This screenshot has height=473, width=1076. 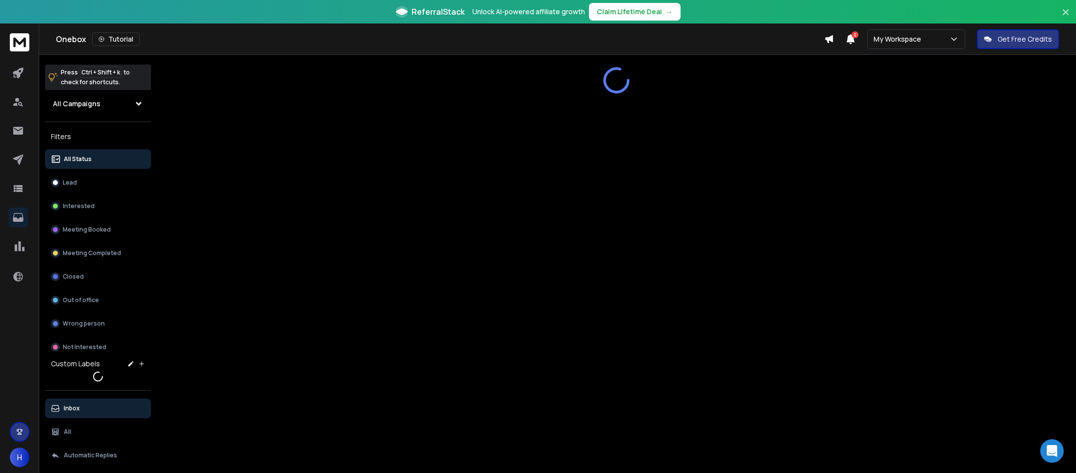 What do you see at coordinates (95, 77) in the screenshot?
I see `p: Press to check for shortcuts.` at bounding box center [95, 77].